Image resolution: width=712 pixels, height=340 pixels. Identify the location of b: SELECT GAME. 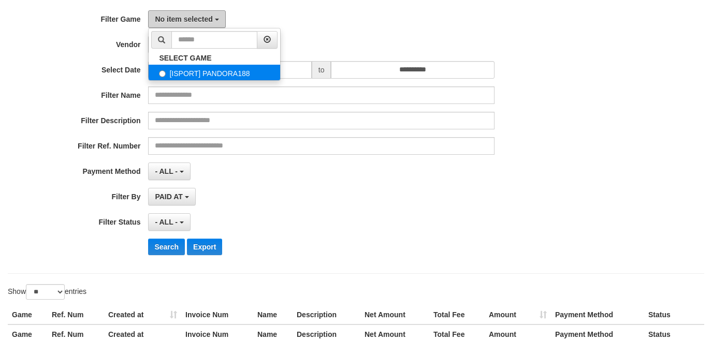
(185, 58).